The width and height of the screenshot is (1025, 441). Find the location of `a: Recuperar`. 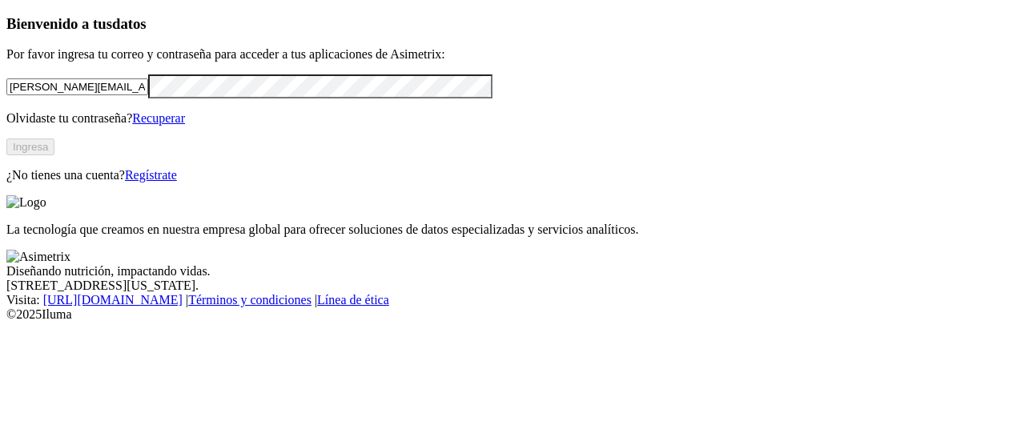

a: Recuperar is located at coordinates (159, 118).